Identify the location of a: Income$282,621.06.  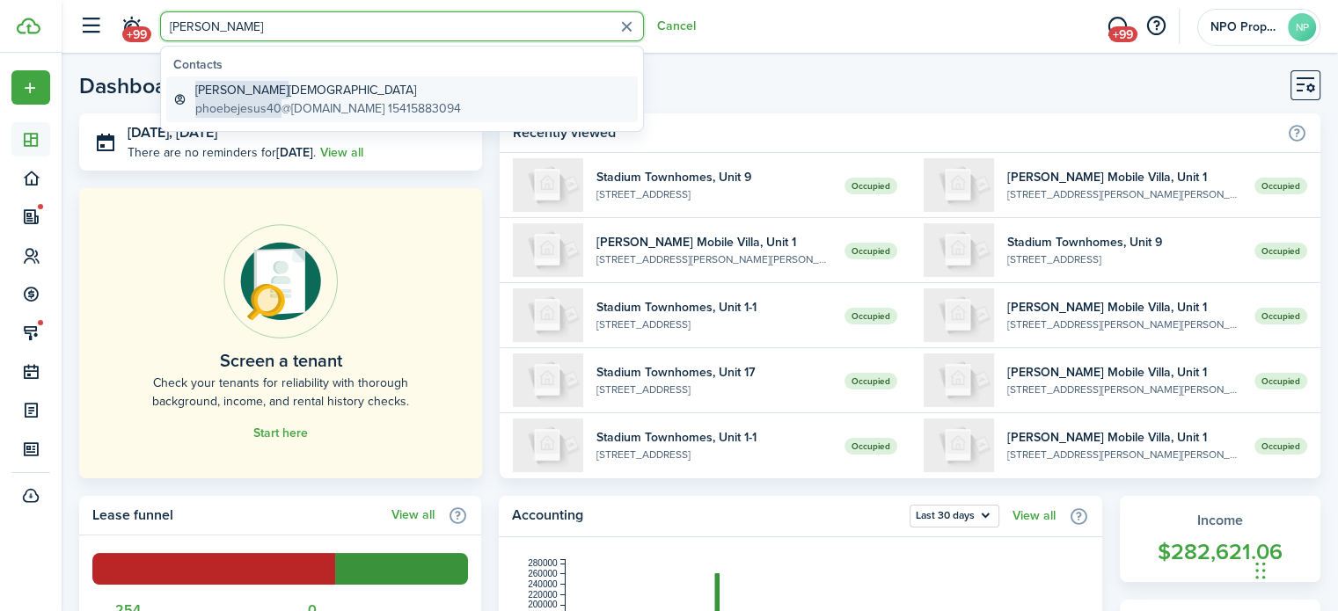
(1220, 539).